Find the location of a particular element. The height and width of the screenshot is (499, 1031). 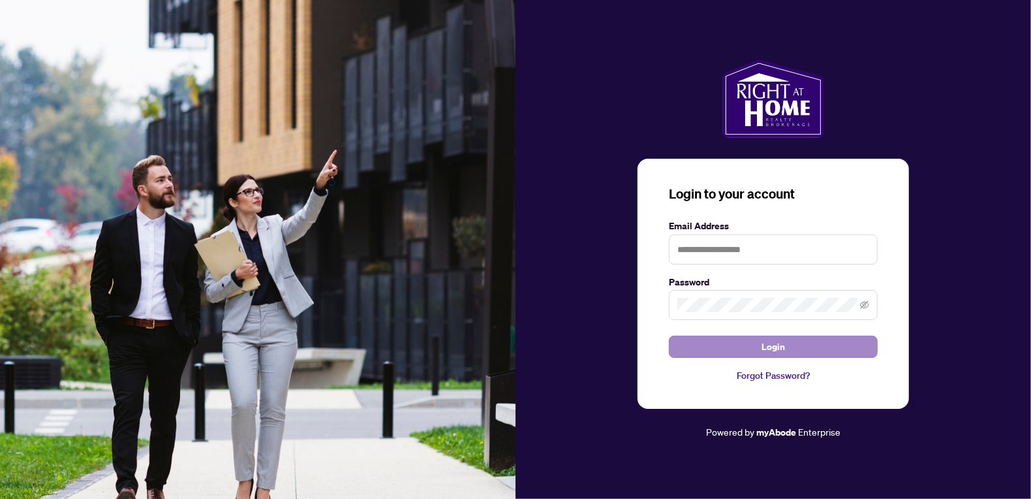

span: Enterprise is located at coordinates (819, 432).